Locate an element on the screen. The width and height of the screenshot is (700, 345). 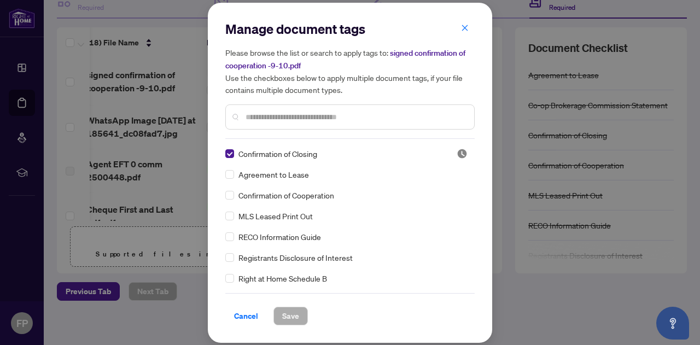
button: Open asap is located at coordinates (673, 323).